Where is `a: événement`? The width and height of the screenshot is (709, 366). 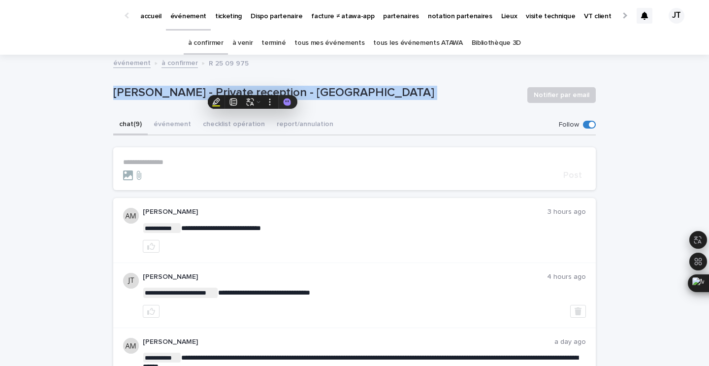 a: événement is located at coordinates (132, 62).